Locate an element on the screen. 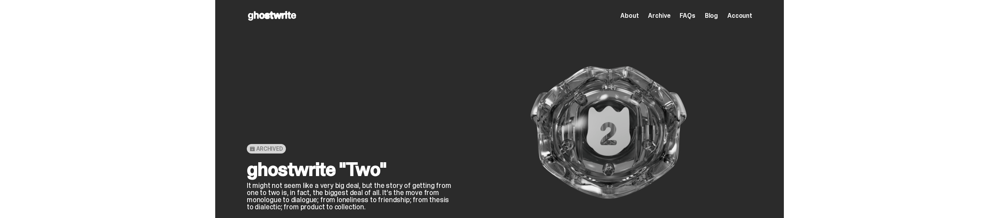 The height and width of the screenshot is (218, 1005). p: It might not seem like a very big deal, but the story of getting from one to two is, in fact, the... is located at coordinates (350, 196).